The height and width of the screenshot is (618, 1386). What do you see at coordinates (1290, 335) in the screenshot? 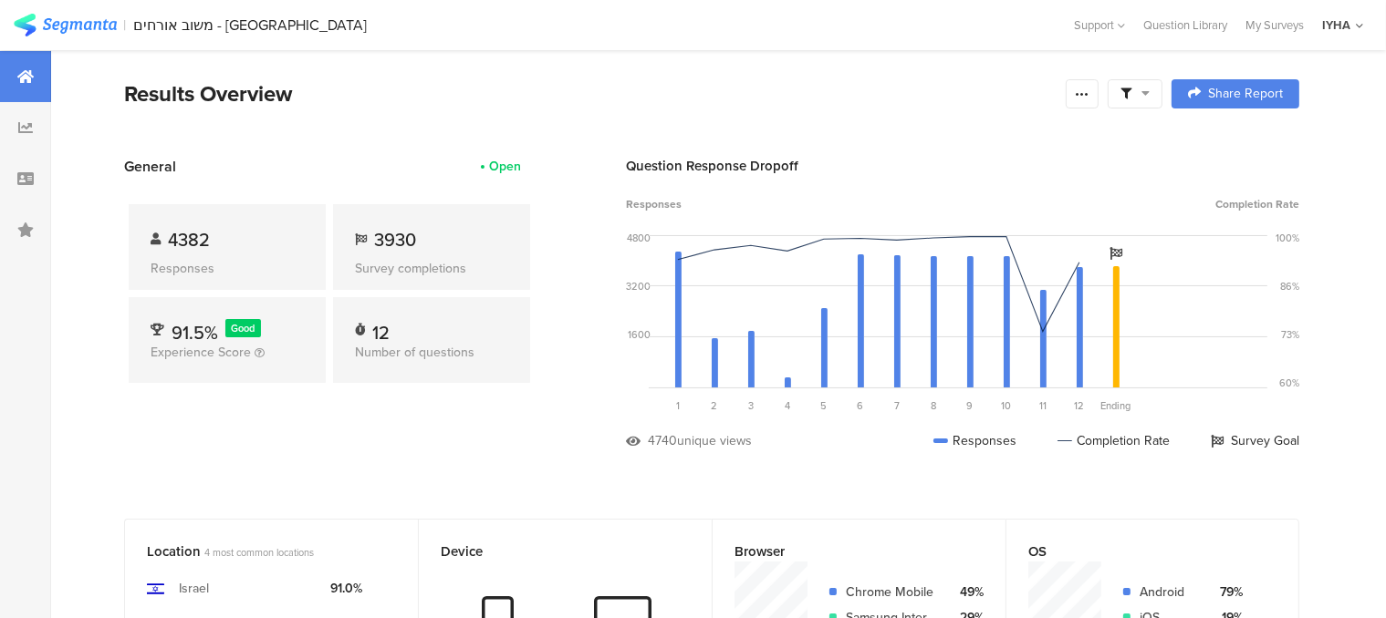
I see `div: 73%` at bounding box center [1290, 335].